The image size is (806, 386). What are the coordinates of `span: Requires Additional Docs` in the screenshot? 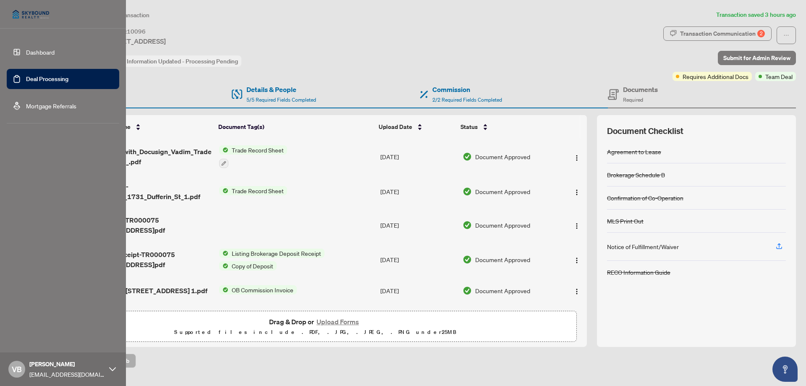 It's located at (715, 76).